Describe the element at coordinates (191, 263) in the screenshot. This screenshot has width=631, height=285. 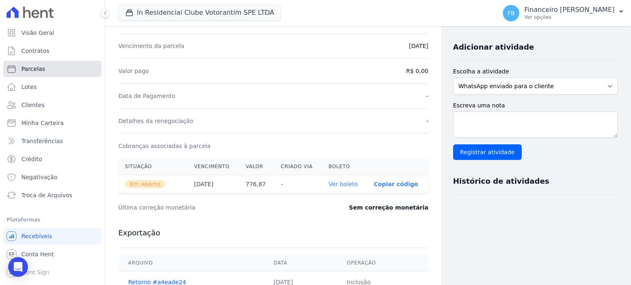
I see `th: Arquivo` at that location.